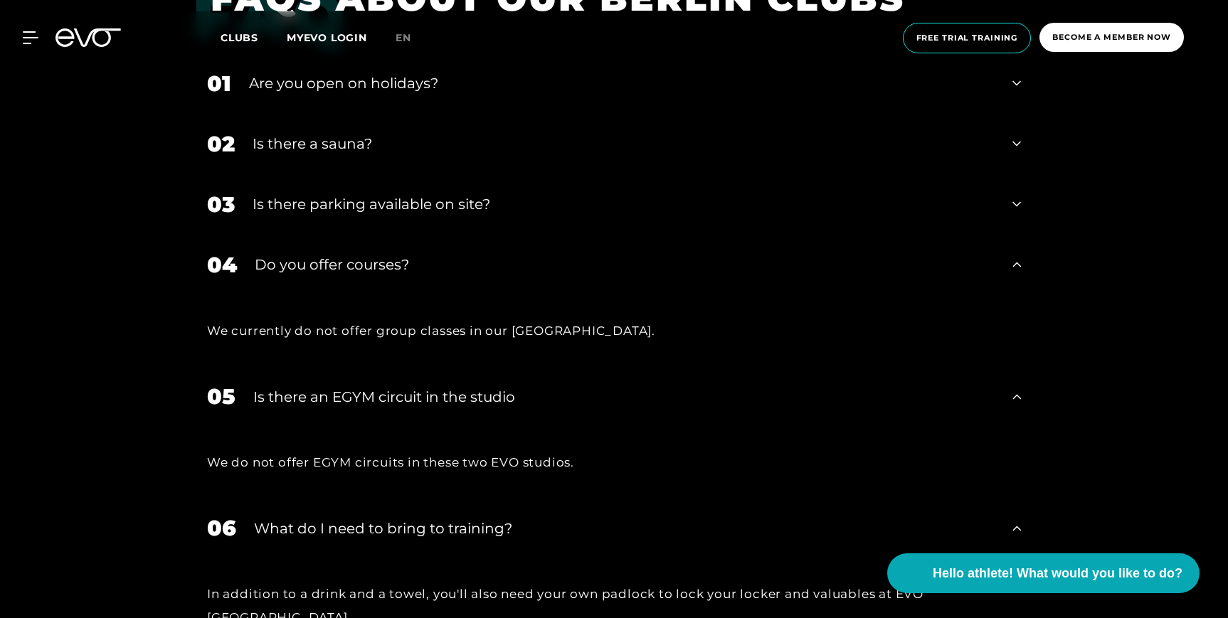  What do you see at coordinates (221, 396) in the screenshot?
I see `font: 05` at bounding box center [221, 396].